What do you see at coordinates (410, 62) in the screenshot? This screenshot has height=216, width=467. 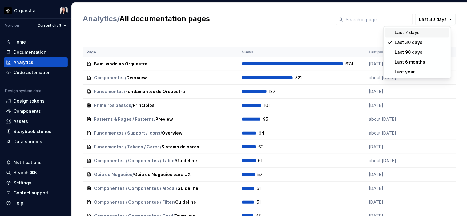 I see `div: Last 6 months` at bounding box center [410, 62].